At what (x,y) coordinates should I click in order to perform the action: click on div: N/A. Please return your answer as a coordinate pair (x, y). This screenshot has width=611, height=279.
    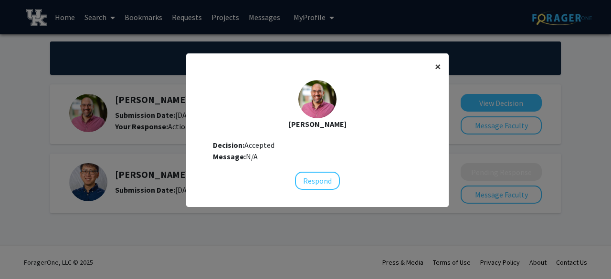
    Looking at the image, I should click on (317, 157).